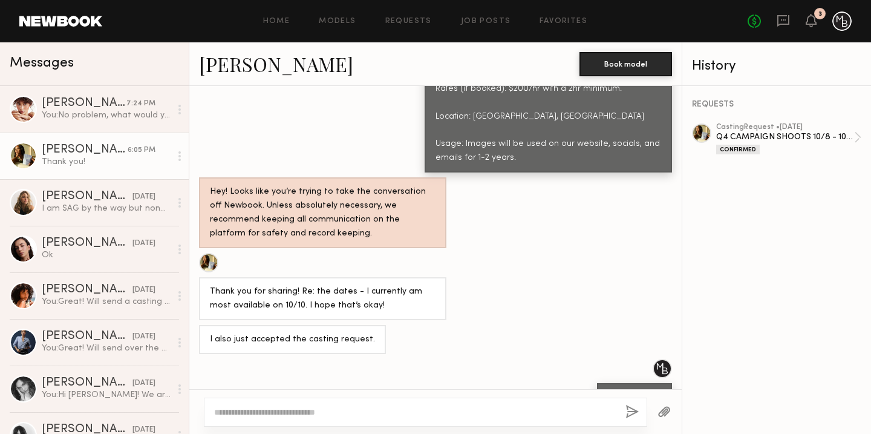 Image resolution: width=871 pixels, height=434 pixels. I want to click on div: 7:24 PM, so click(141, 103).